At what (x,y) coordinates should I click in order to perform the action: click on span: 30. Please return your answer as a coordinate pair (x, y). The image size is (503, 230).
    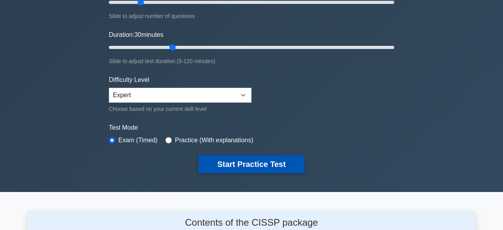
    Looking at the image, I should click on (138, 35).